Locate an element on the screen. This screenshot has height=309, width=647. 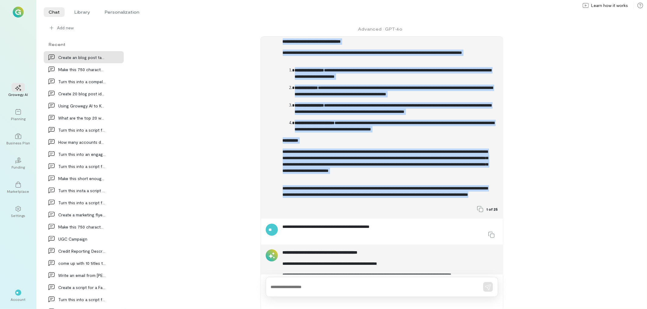
div: UGC Campaign is located at coordinates (82, 239).